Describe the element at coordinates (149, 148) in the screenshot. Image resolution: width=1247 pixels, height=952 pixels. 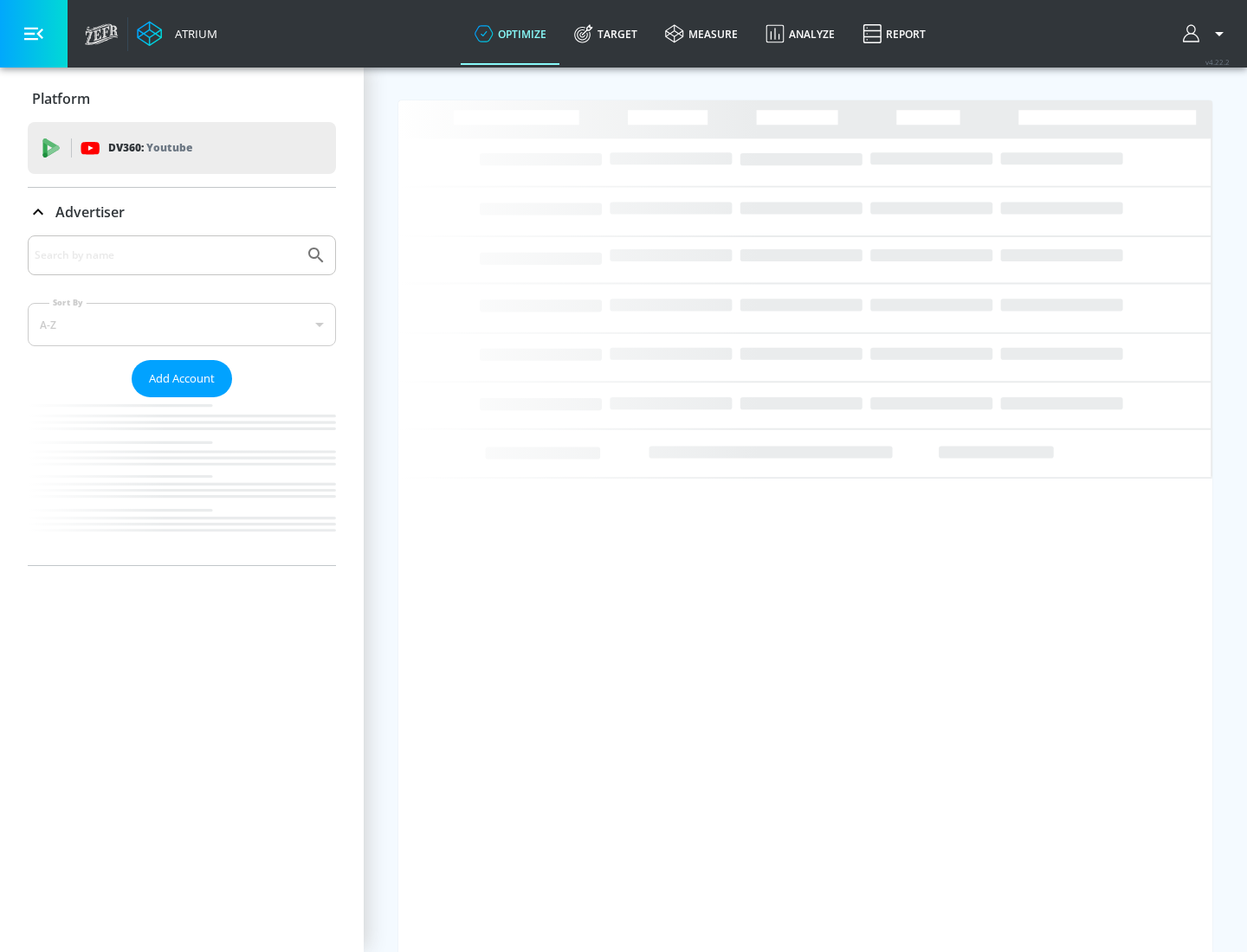
I see `p: DV360:` at that location.